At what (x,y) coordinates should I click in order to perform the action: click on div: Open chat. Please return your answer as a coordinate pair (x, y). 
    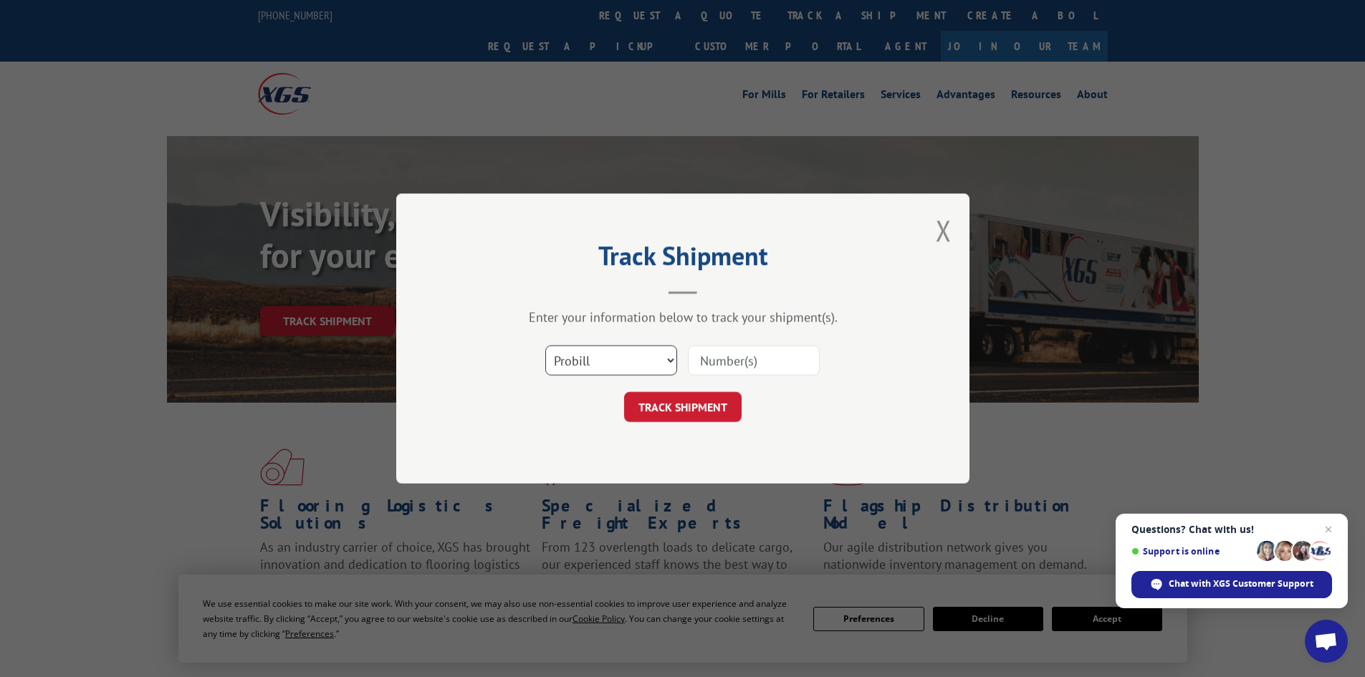
    Looking at the image, I should click on (1326, 641).